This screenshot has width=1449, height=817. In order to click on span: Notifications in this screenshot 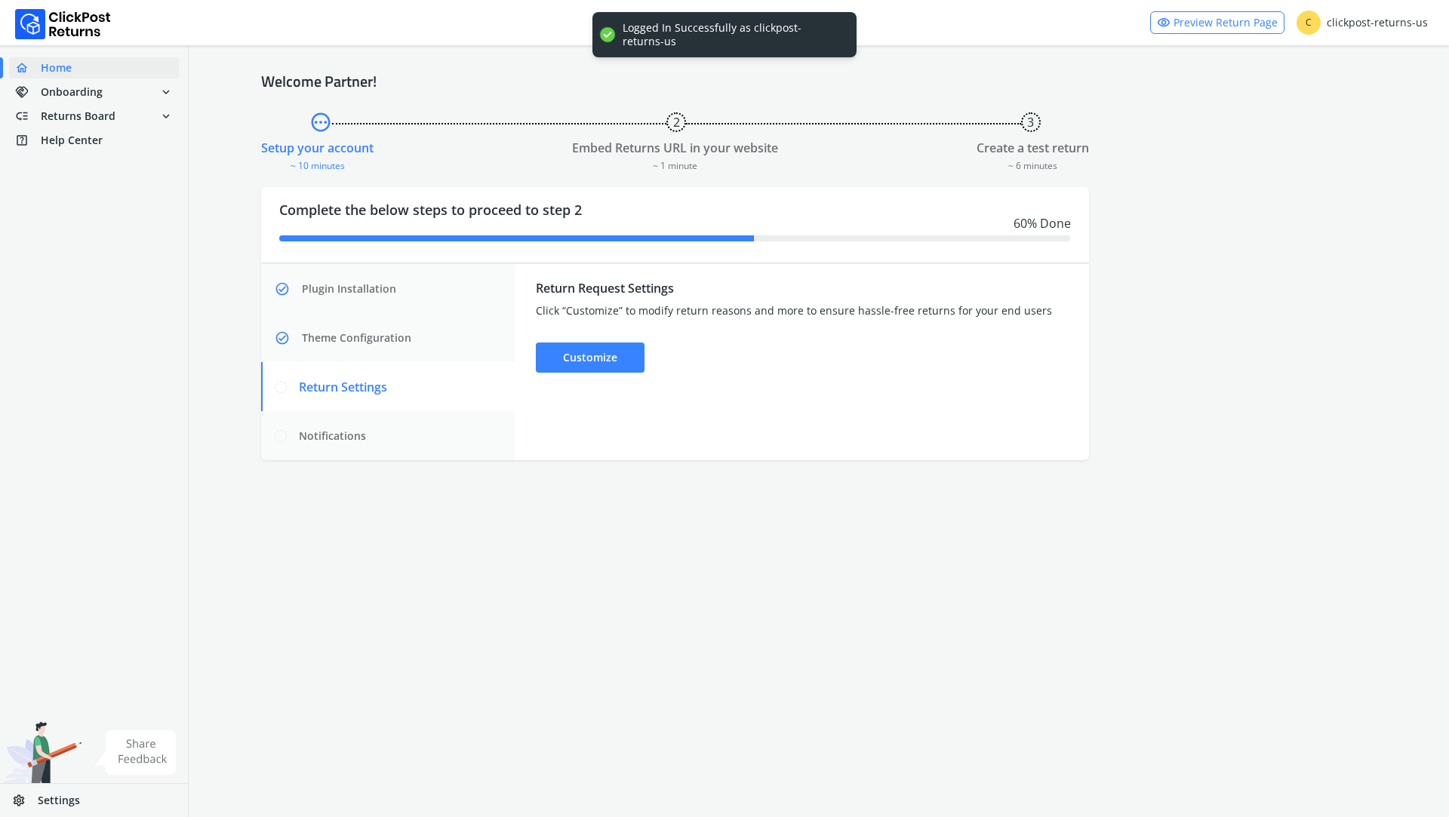, I will do `click(332, 436)`.